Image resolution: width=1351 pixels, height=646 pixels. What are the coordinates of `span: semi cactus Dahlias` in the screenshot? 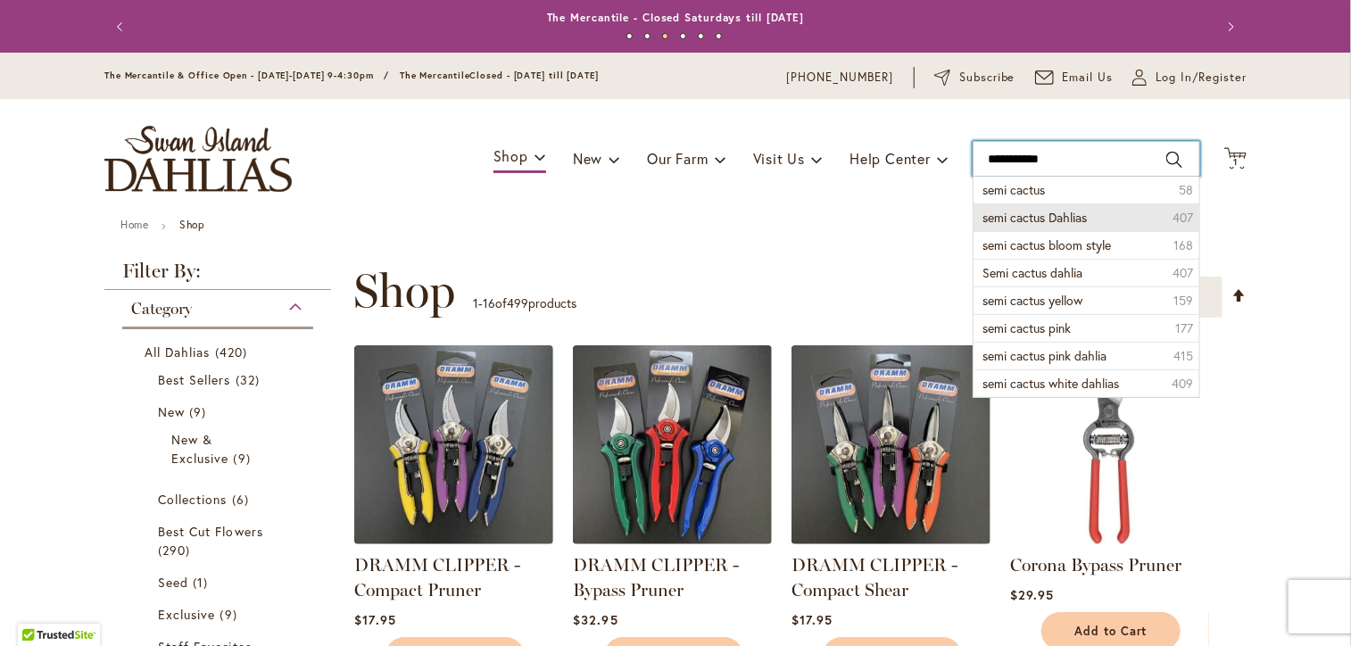 It's located at (1034, 217).